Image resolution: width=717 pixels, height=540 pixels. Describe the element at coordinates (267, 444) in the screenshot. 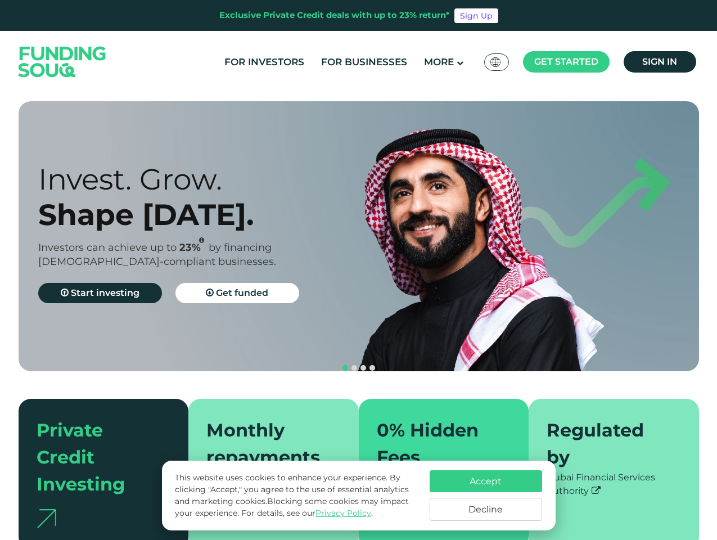

I see `div: Monthly repayments` at that location.